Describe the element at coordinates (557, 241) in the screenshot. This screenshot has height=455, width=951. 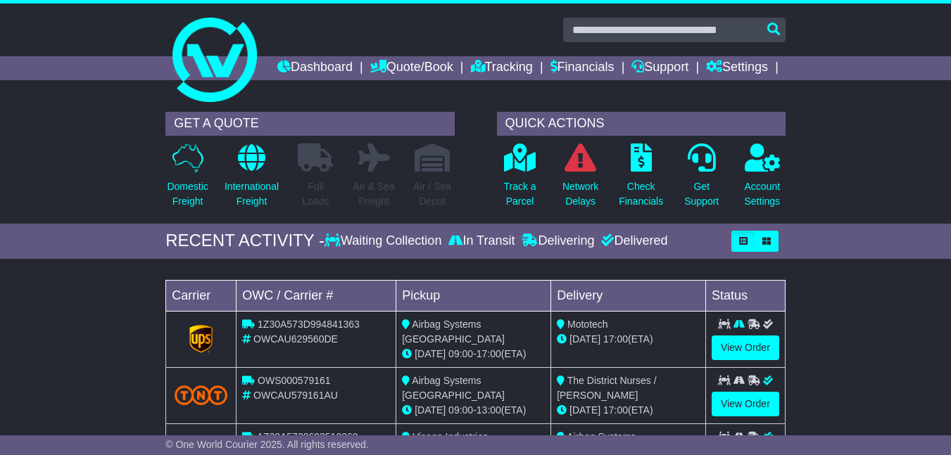
I see `div: Delivering` at that location.